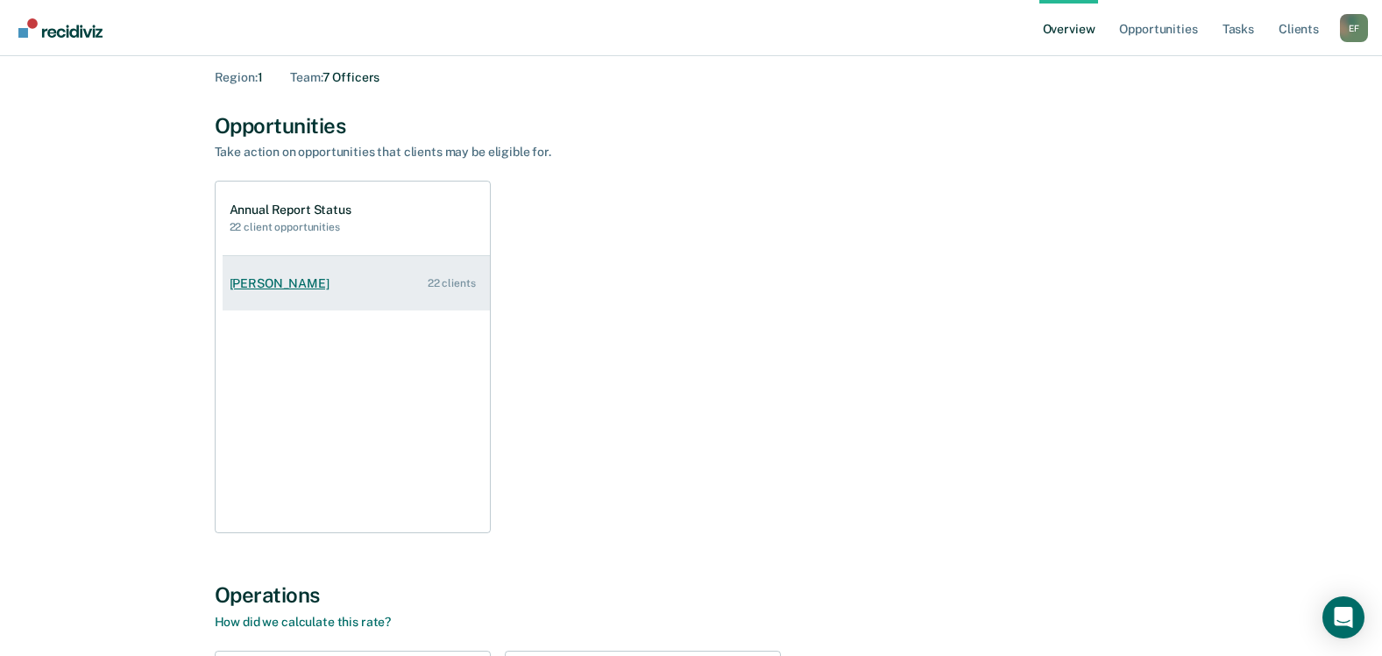 The height and width of the screenshot is (656, 1382). Describe the element at coordinates (290, 210) in the screenshot. I see `h1: Annual Report Status` at that location.